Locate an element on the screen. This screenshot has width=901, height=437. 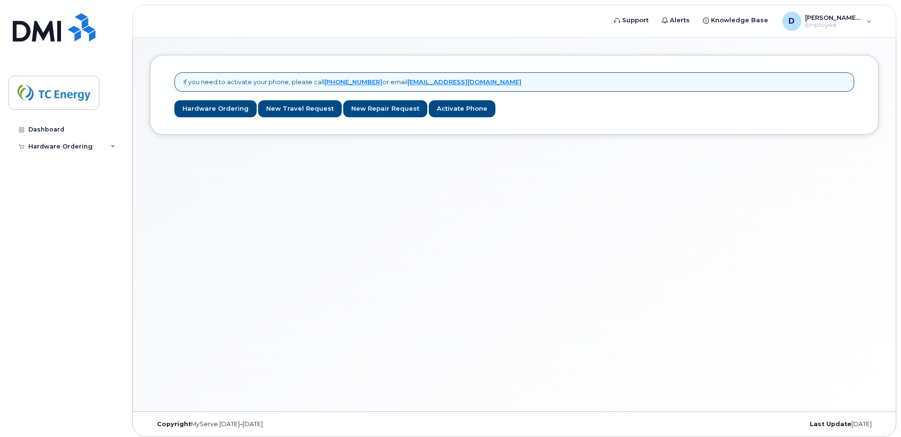
p: If you need to activate your phone, please call or email is located at coordinates (352, 82).